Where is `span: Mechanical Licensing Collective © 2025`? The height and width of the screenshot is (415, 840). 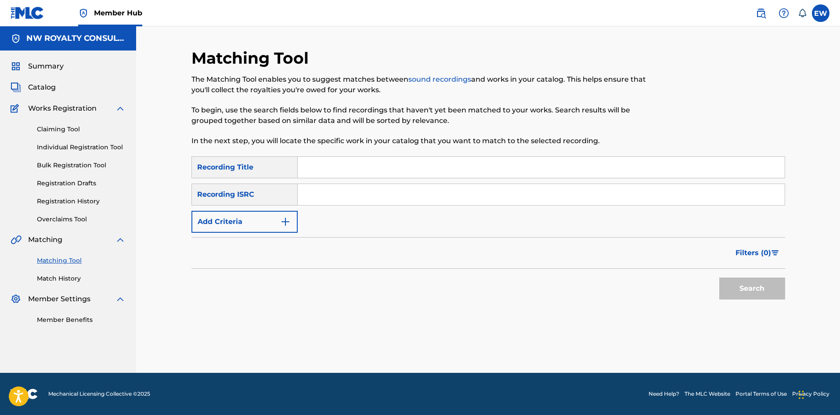 span: Mechanical Licensing Collective © 2025 is located at coordinates (99, 394).